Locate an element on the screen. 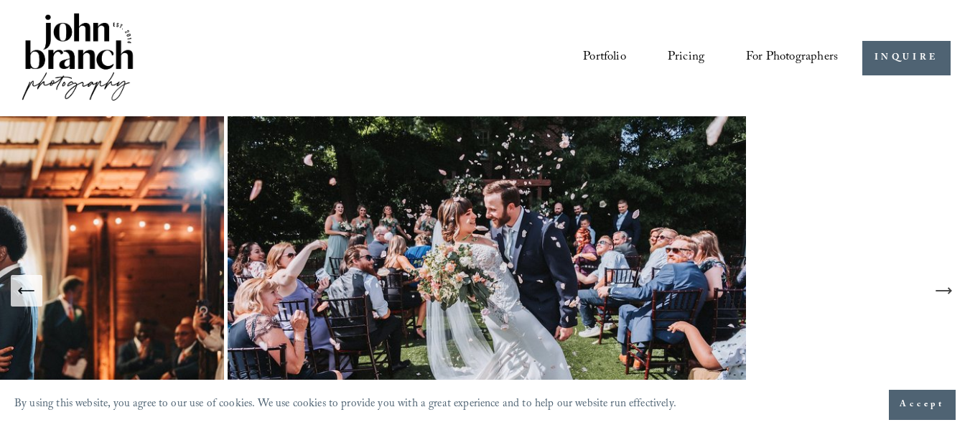  a: Portfolio is located at coordinates (604, 57).